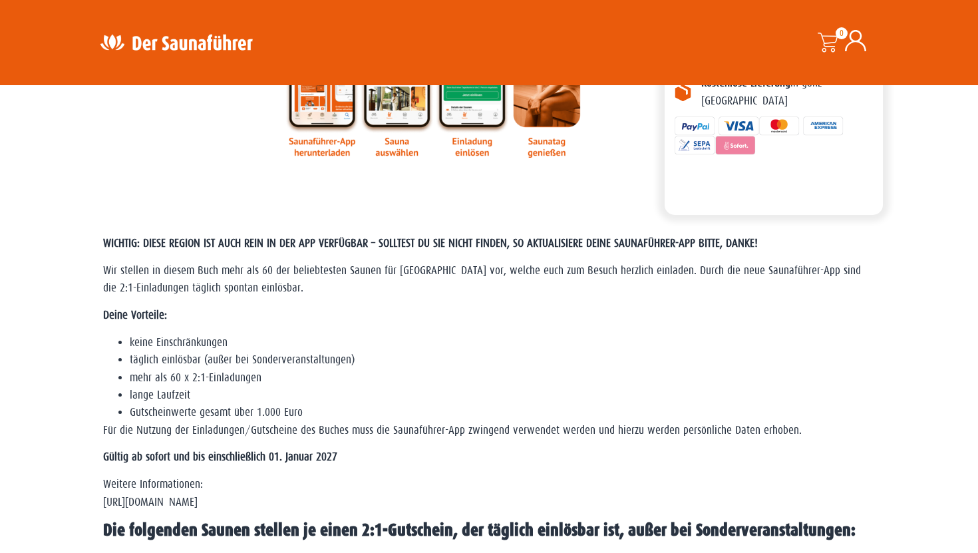 The height and width of the screenshot is (553, 978). I want to click on li: keine Einschränkungen, so click(502, 343).